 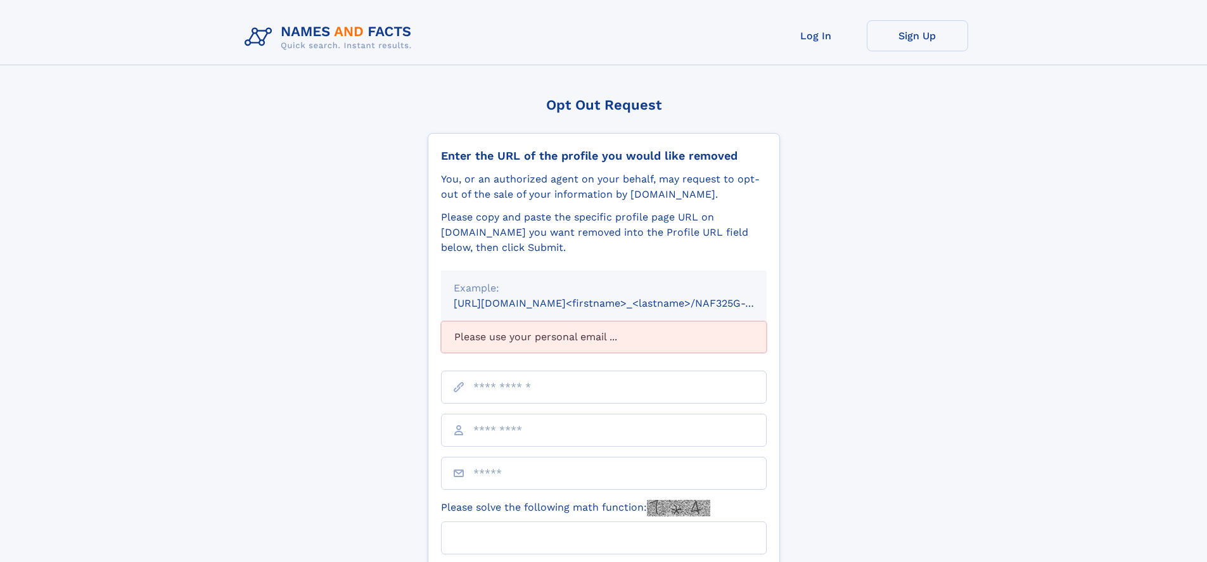 I want to click on img: Logo Names and Facts, so click(x=331, y=37).